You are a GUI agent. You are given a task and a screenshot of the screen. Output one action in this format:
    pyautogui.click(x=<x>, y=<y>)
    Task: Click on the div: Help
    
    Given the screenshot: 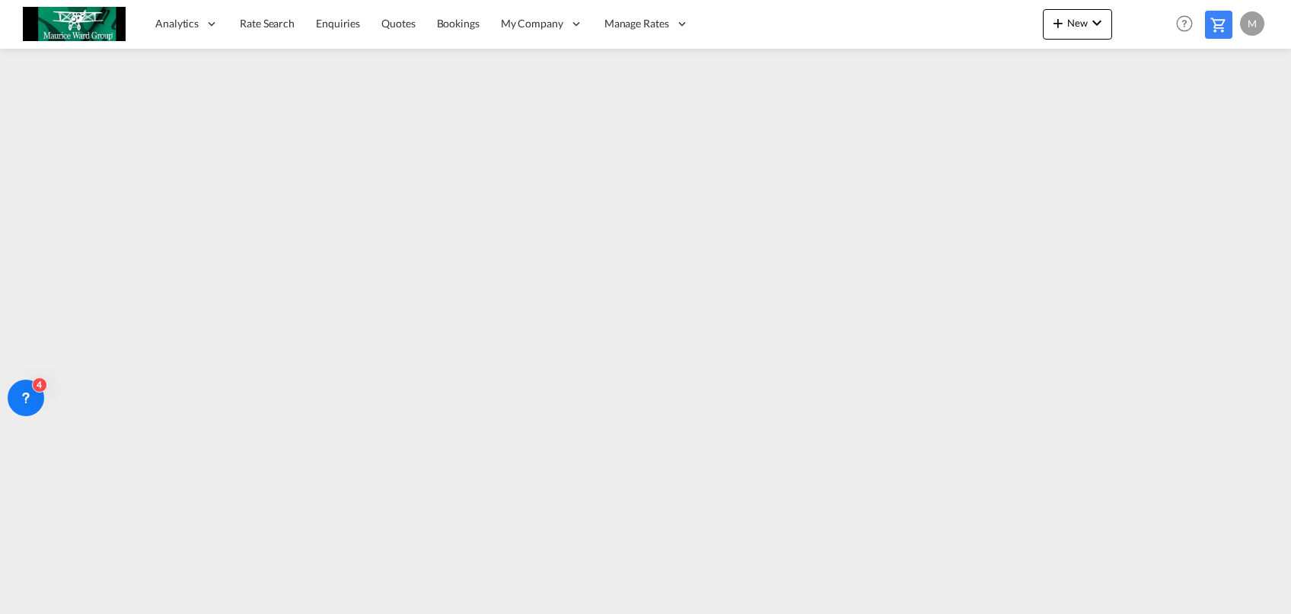 What is the action you would take?
    pyautogui.click(x=1189, y=24)
    